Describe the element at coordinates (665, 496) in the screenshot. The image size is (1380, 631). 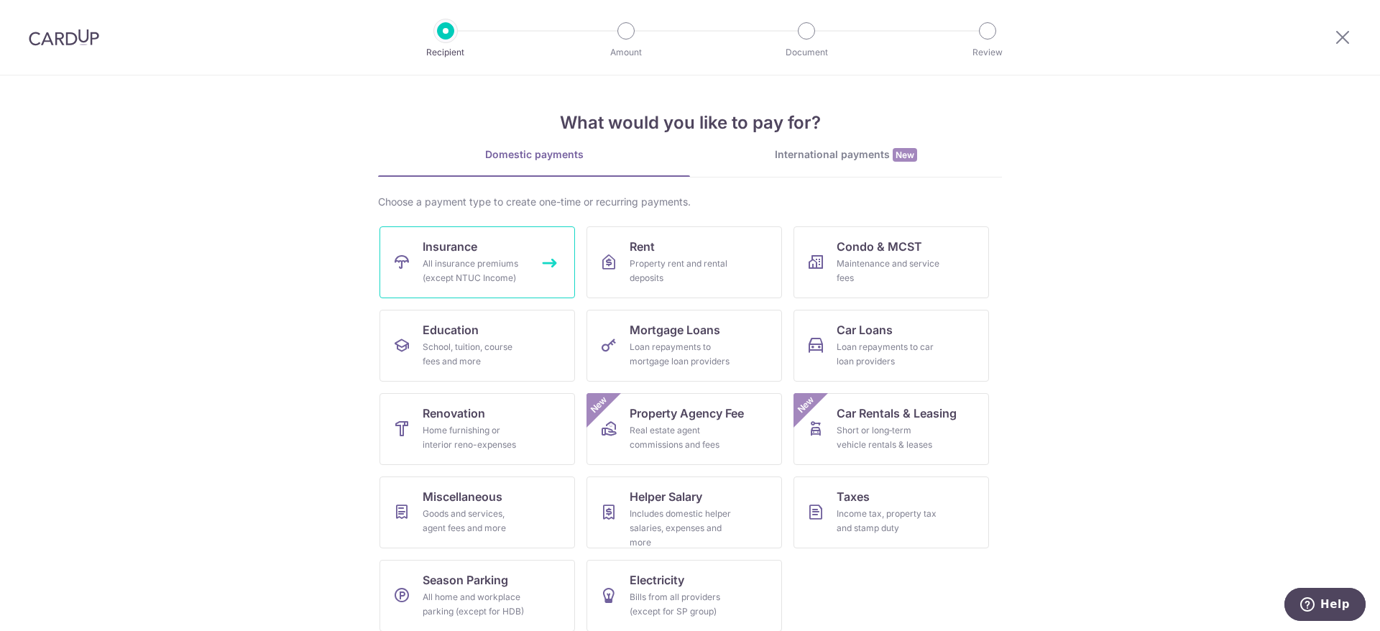
I see `span: Helper Salary` at that location.